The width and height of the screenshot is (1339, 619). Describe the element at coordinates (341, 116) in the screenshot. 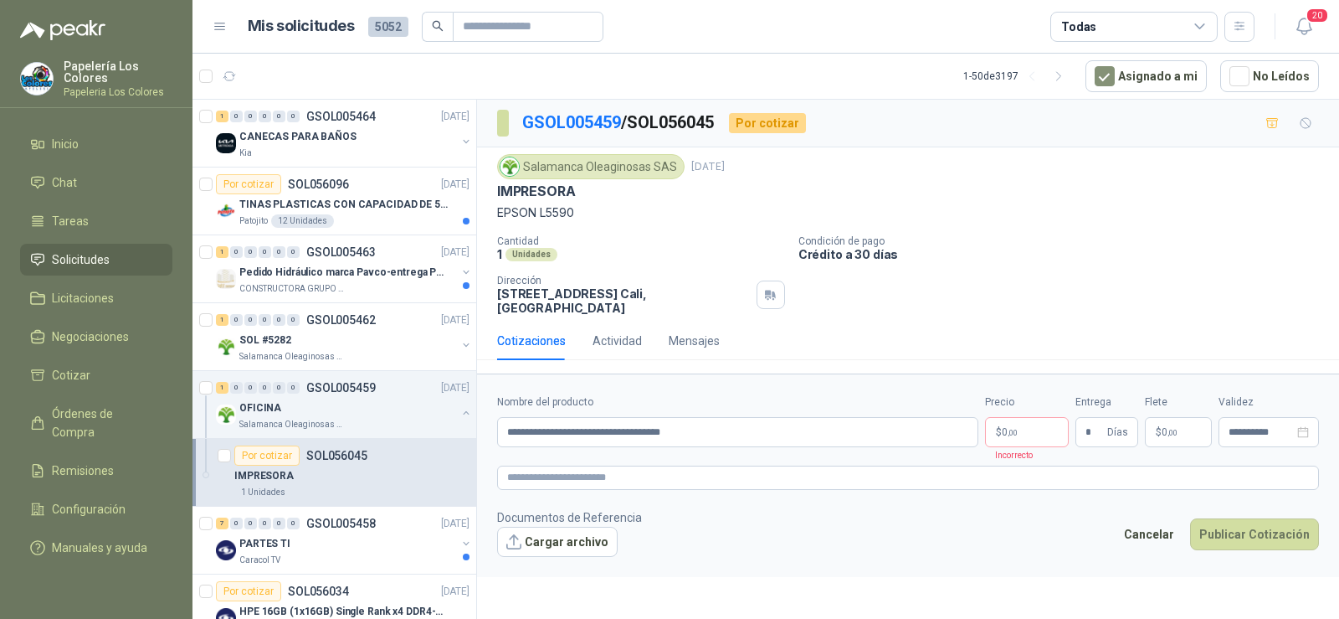

I see `p: GSOL005464` at that location.